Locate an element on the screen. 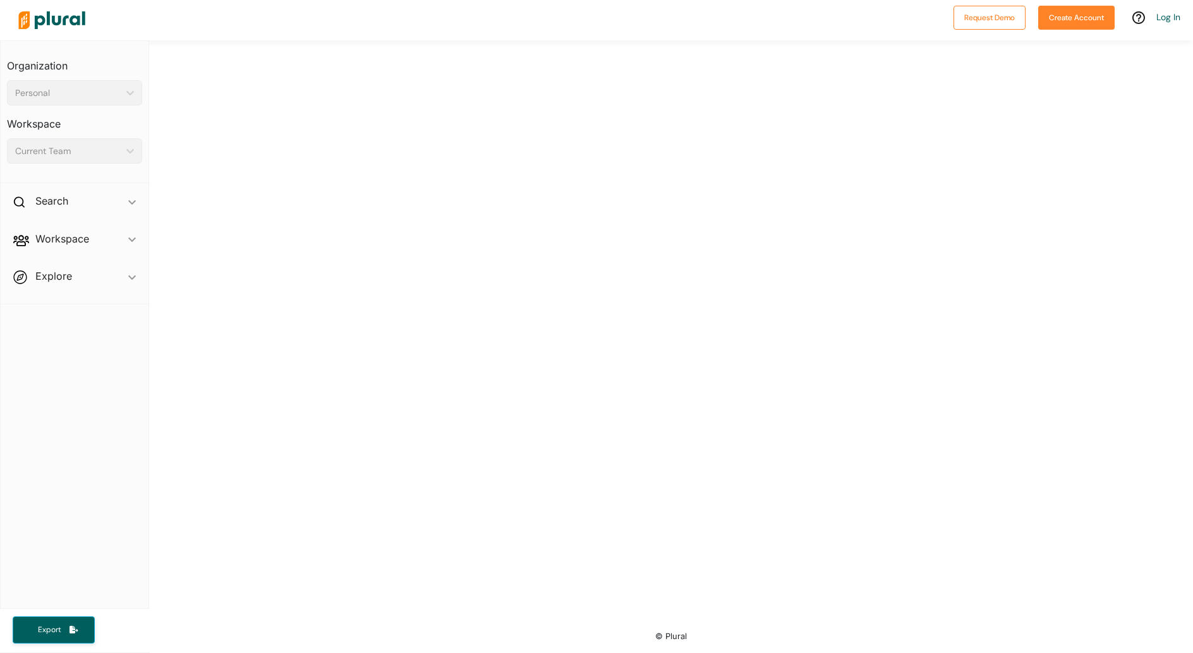 The height and width of the screenshot is (653, 1193). a: Create Account is located at coordinates (1076, 16).